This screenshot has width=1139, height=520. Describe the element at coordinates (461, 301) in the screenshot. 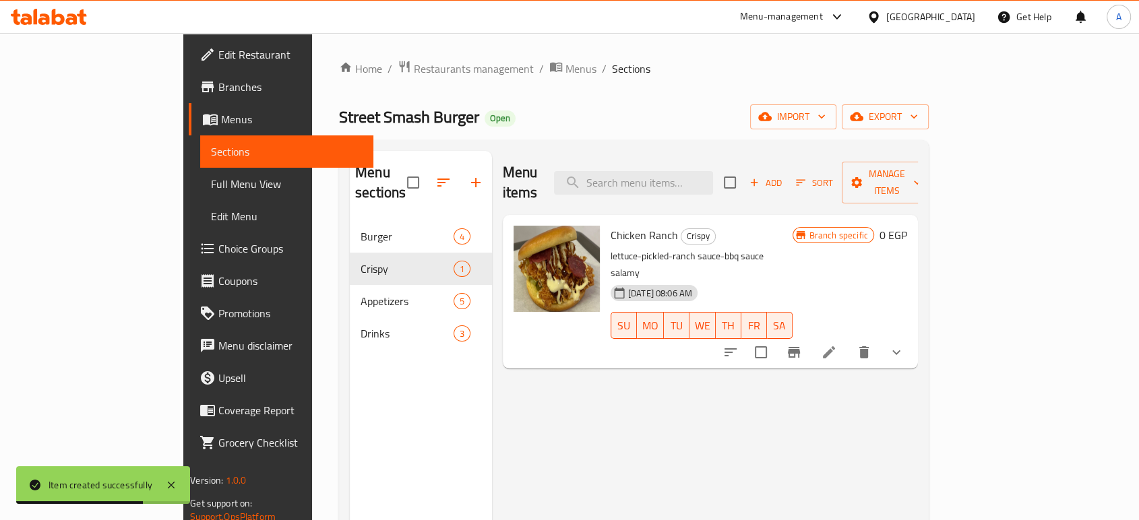

I see `span: 5` at that location.